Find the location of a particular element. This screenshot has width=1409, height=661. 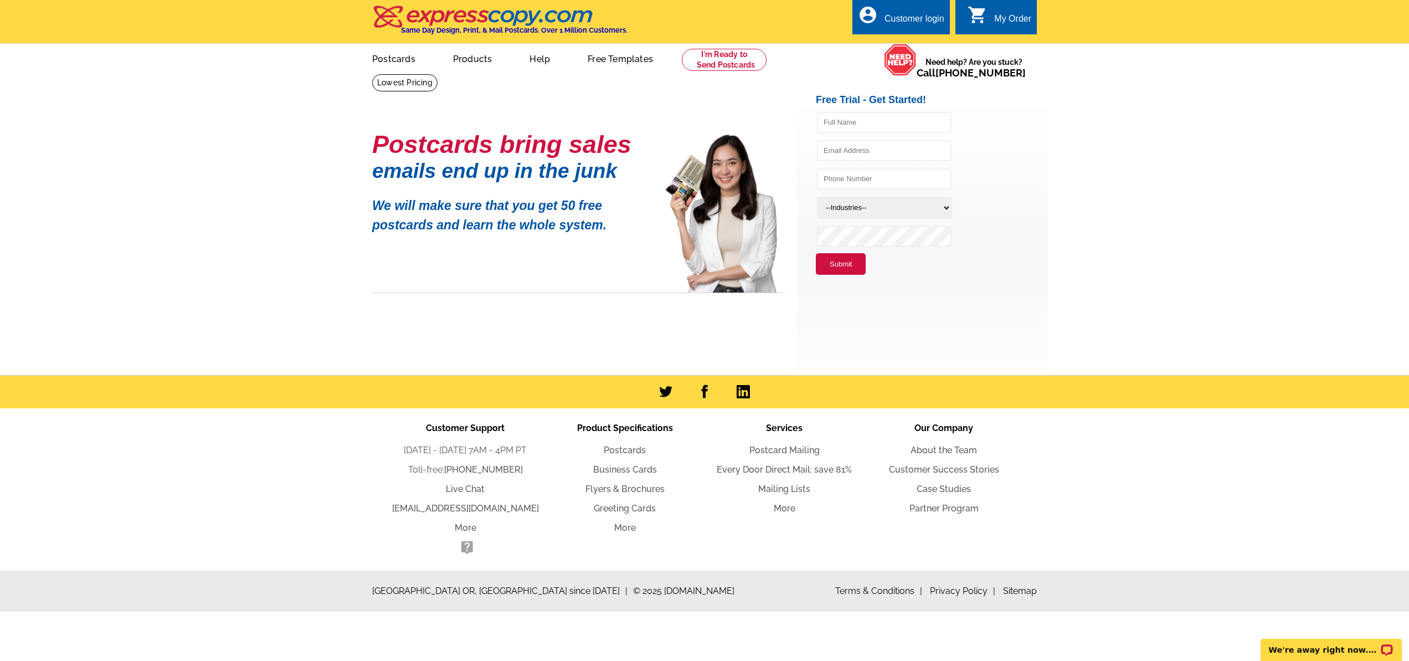

span: Customer Support is located at coordinates (465, 428).